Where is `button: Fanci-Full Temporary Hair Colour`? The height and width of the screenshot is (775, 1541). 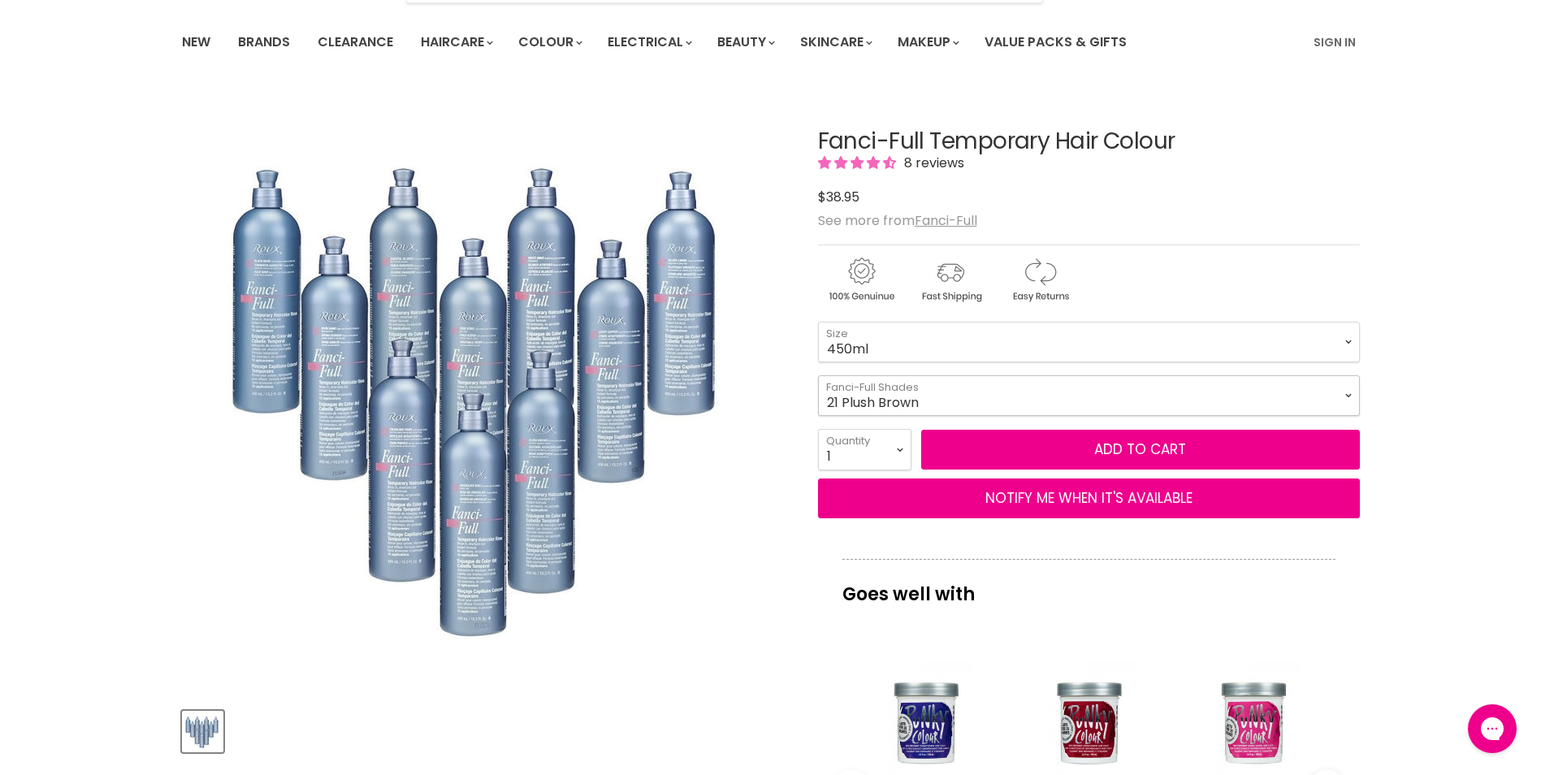 button: Fanci-Full Temporary Hair Colour is located at coordinates (202, 731).